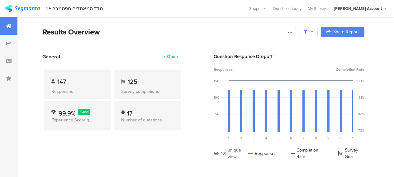 The width and height of the screenshot is (394, 177). I want to click on div: Survey Goal, so click(351, 154).